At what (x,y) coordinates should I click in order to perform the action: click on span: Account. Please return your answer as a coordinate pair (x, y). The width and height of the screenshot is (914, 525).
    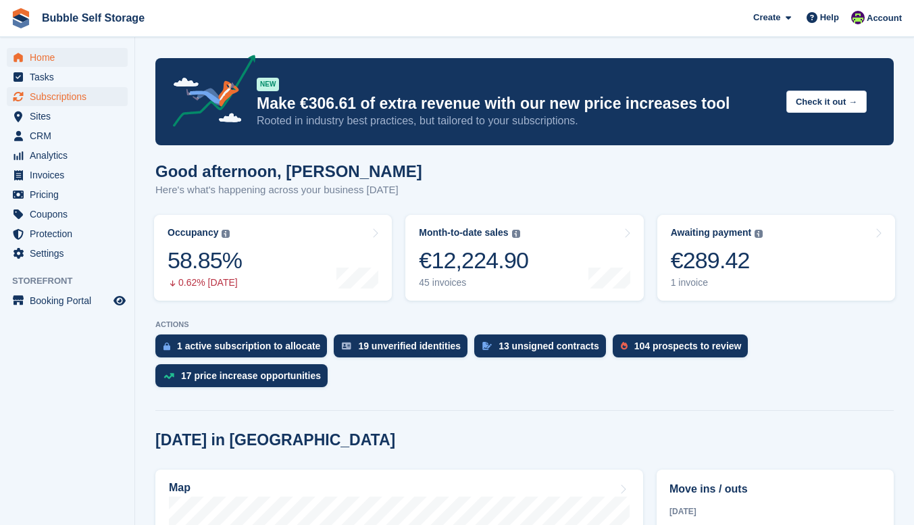
    Looking at the image, I should click on (885, 18).